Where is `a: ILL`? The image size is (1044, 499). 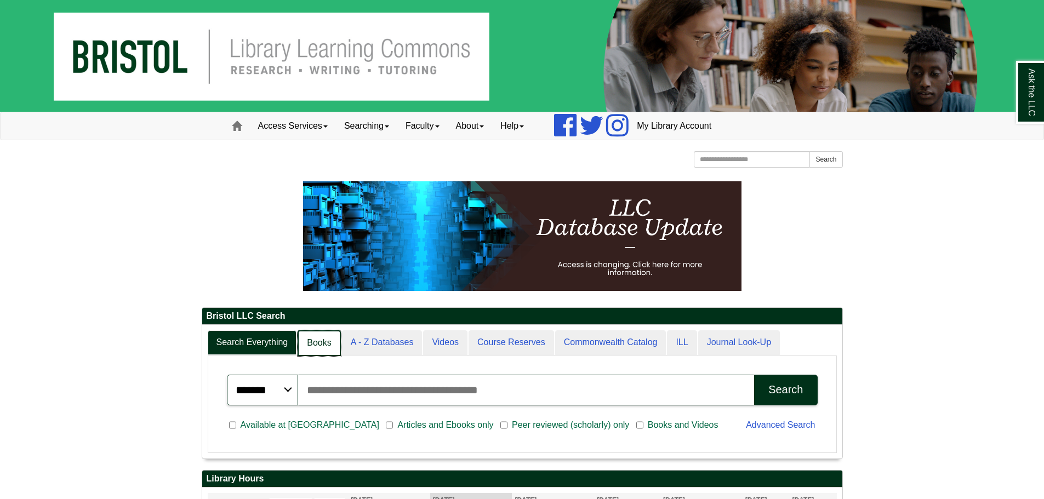
a: ILL is located at coordinates (681, 342).